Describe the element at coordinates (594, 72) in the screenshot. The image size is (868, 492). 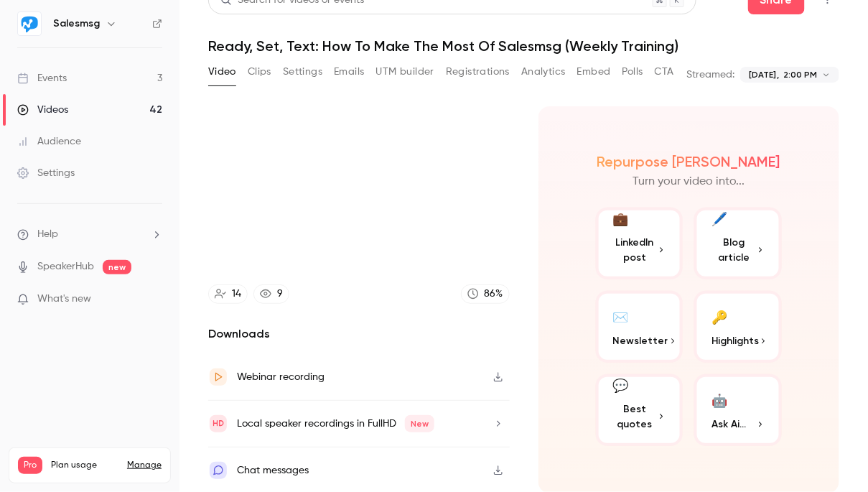
I see `button: Embed` at that location.